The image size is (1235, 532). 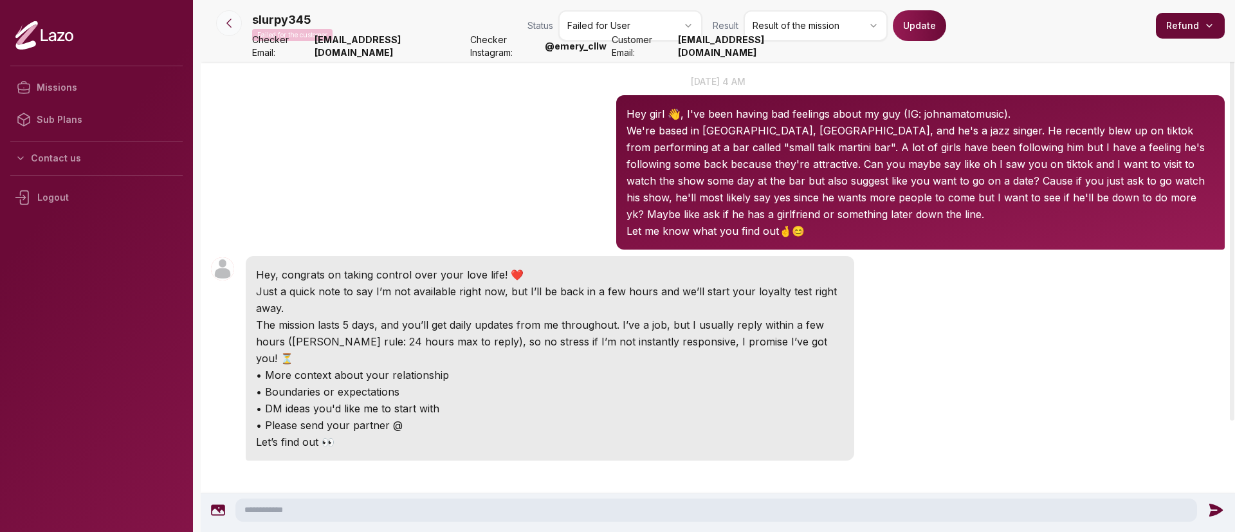 I want to click on strong: @ emery_cllw, so click(x=576, y=46).